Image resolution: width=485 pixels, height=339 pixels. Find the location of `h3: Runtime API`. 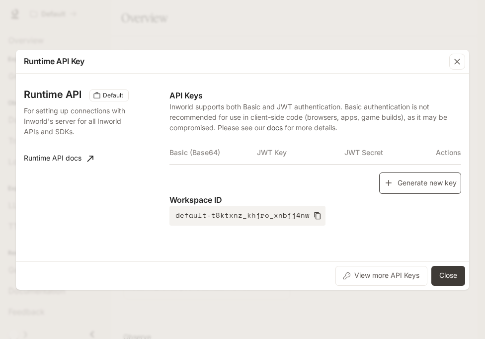

h3: Runtime API is located at coordinates (53, 94).